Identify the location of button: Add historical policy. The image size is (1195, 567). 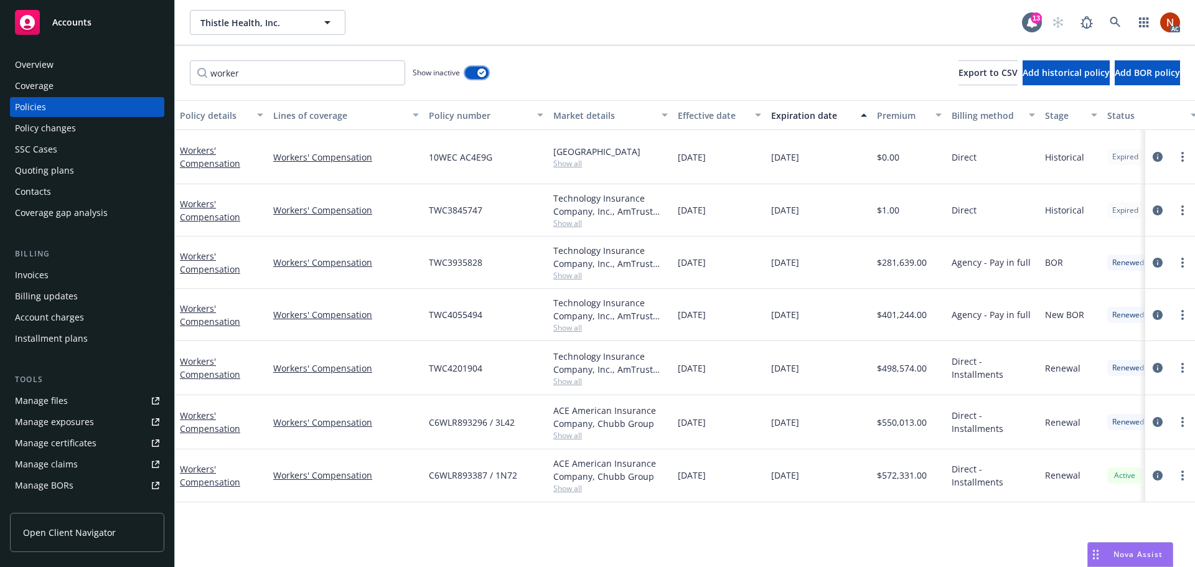
(1066, 73).